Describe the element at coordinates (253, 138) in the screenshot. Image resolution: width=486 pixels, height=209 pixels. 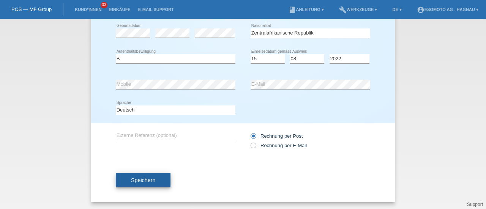
I see `input: Rechnung per Post` at that location.